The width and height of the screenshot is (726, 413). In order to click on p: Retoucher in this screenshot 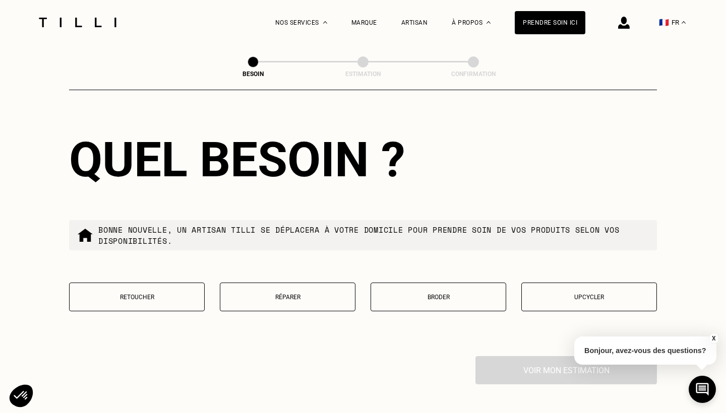, I will do `click(137, 297)`.